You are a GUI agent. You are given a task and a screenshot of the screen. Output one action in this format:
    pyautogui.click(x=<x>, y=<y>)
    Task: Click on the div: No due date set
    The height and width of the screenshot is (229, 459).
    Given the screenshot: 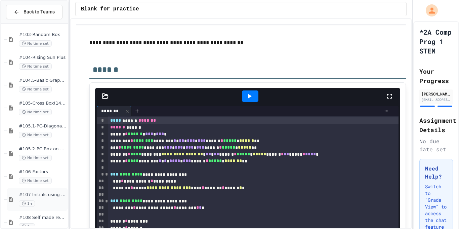 What is the action you would take?
    pyautogui.click(x=436, y=145)
    